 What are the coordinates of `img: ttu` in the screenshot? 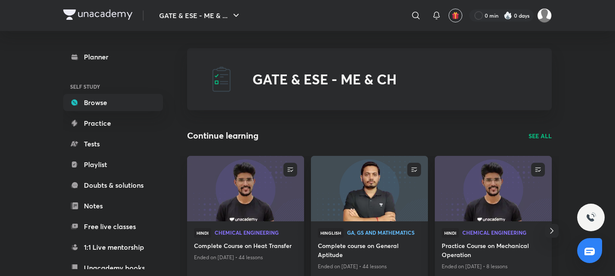 It's located at (591, 217).